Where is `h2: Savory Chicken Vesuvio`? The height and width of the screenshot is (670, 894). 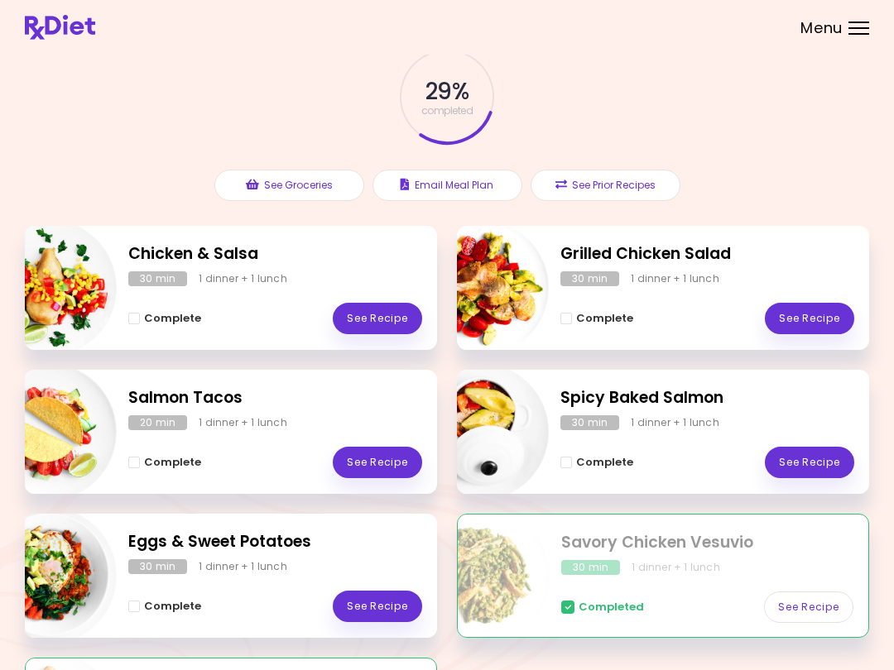 h2: Savory Chicken Vesuvio is located at coordinates (707, 543).